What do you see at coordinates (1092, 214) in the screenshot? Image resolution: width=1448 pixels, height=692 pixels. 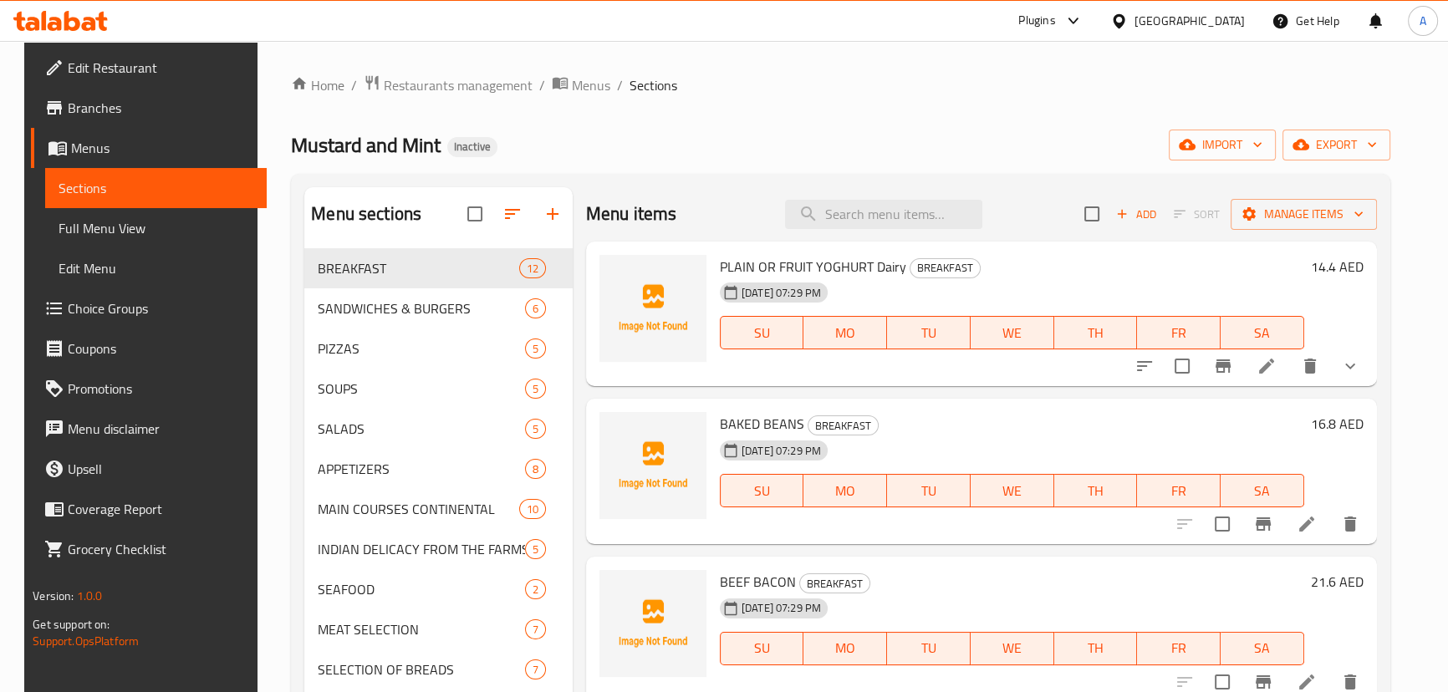 I see `span: Select section` at bounding box center [1092, 214].